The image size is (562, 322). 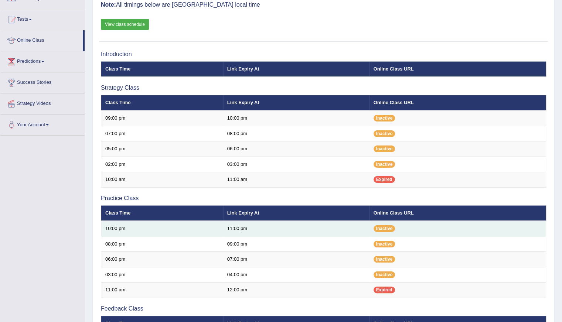 I want to click on a: Online Class, so click(x=41, y=40).